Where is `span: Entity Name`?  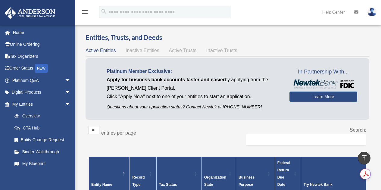
span: Entity Name is located at coordinates (102, 185).